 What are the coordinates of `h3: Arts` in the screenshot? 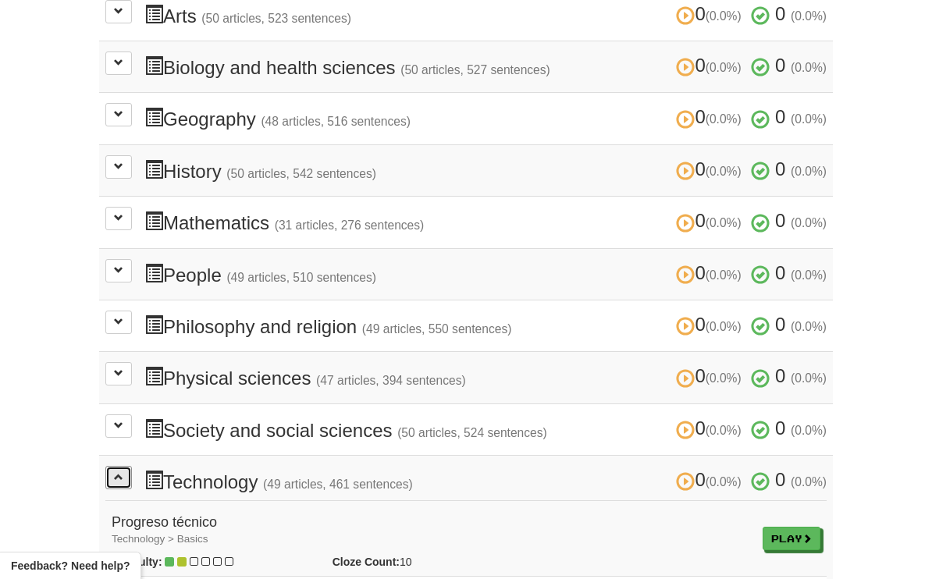 It's located at (486, 15).